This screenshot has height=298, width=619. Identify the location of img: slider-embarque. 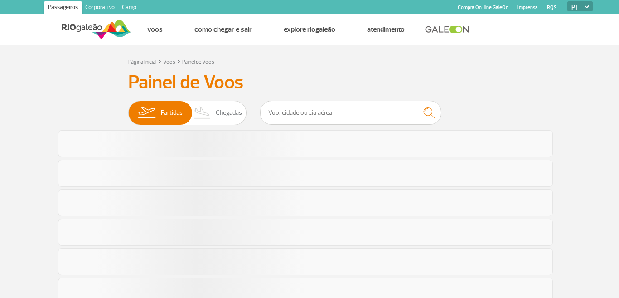
(146, 113).